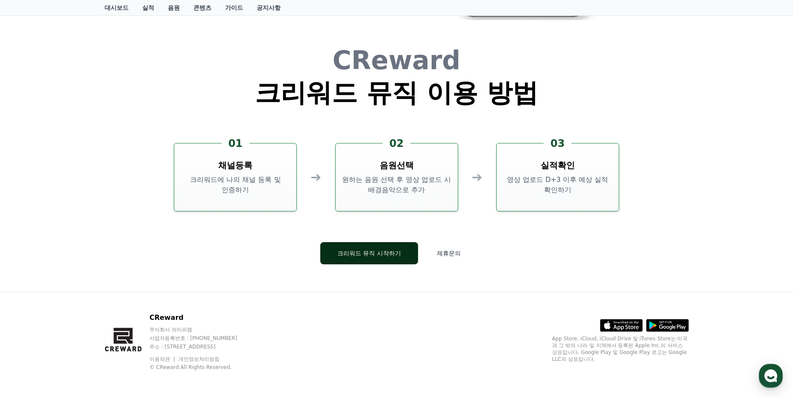 Image resolution: width=793 pixels, height=398 pixels. I want to click on span: 대화, so click(83, 287).